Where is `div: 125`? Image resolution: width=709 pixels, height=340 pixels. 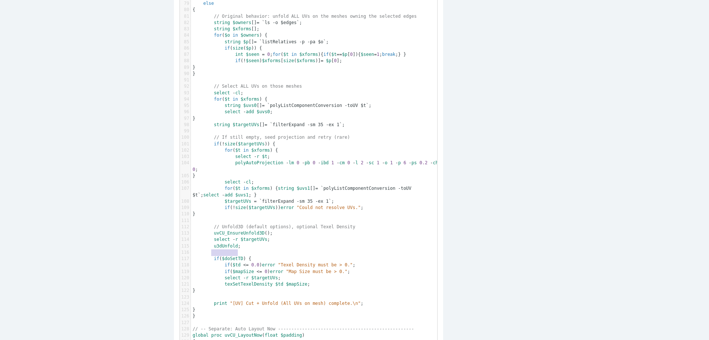
div: 125 is located at coordinates (185, 309).